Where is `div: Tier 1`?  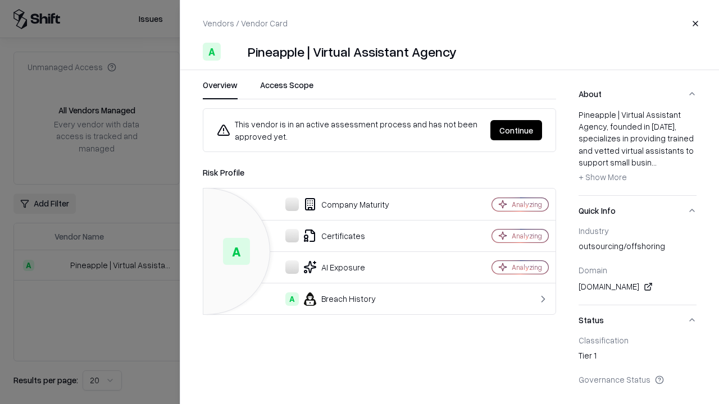 div: Tier 1 is located at coordinates (637, 358).